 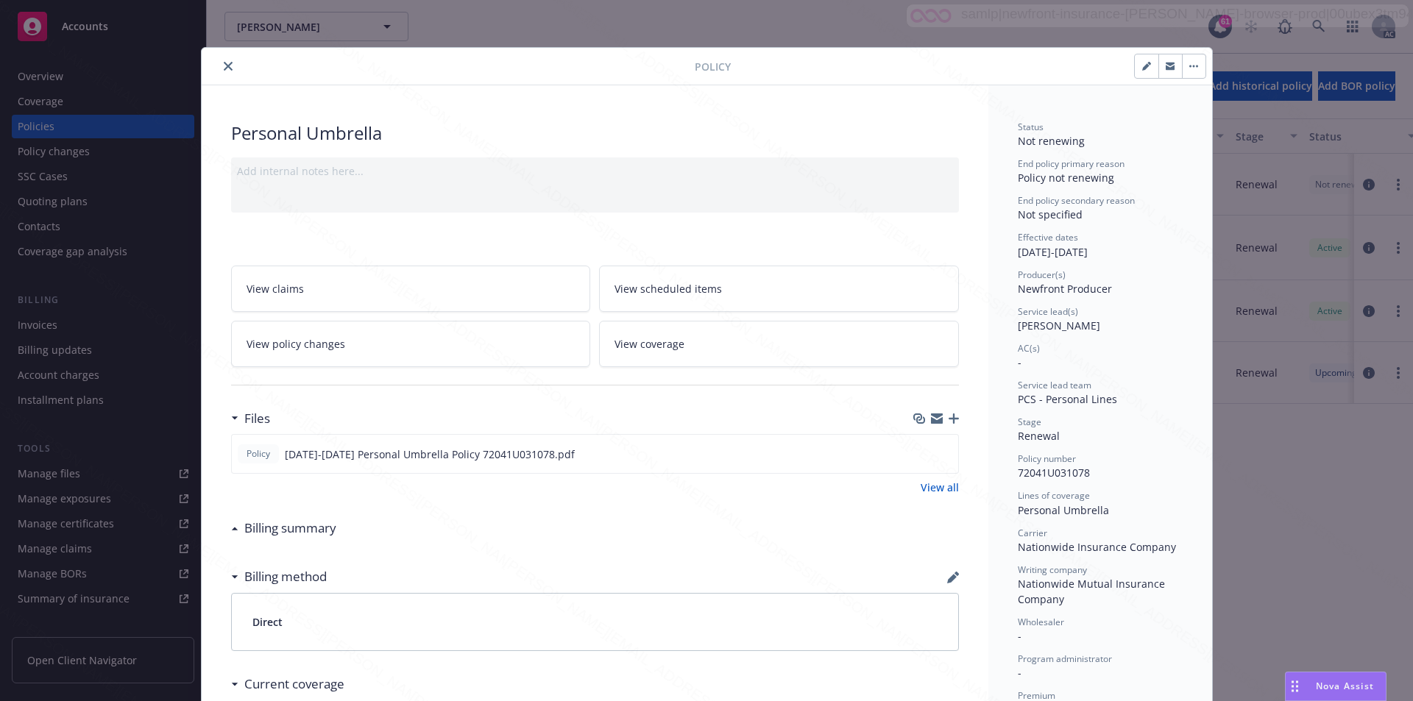 What do you see at coordinates (779, 344) in the screenshot?
I see `a: View coverage` at bounding box center [779, 344].